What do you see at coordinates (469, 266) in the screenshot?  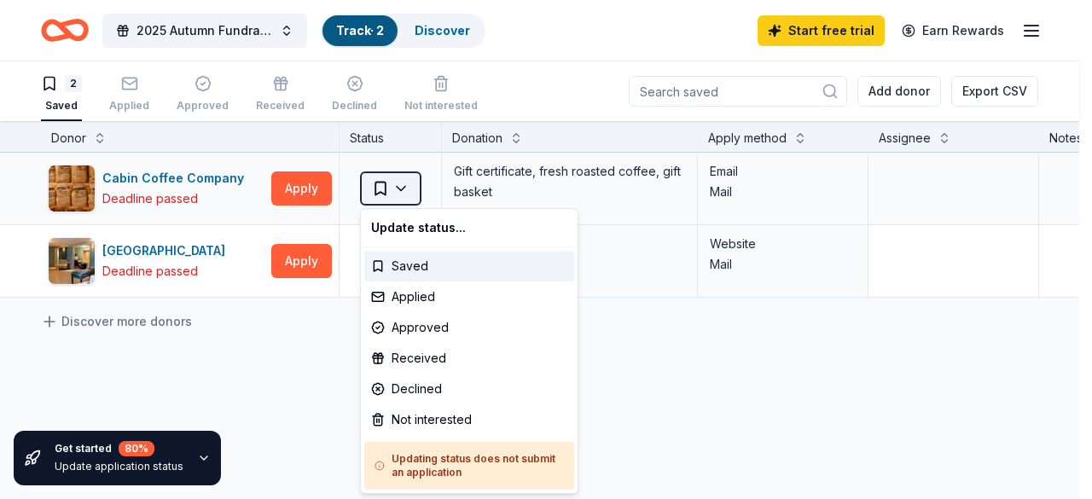 I see `div: Saved` at bounding box center [469, 266].